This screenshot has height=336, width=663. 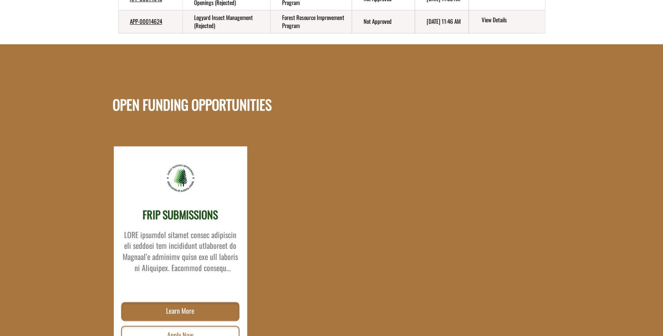 What do you see at coordinates (151, 21) in the screenshot?
I see `td: APP-00014624` at bounding box center [151, 21].